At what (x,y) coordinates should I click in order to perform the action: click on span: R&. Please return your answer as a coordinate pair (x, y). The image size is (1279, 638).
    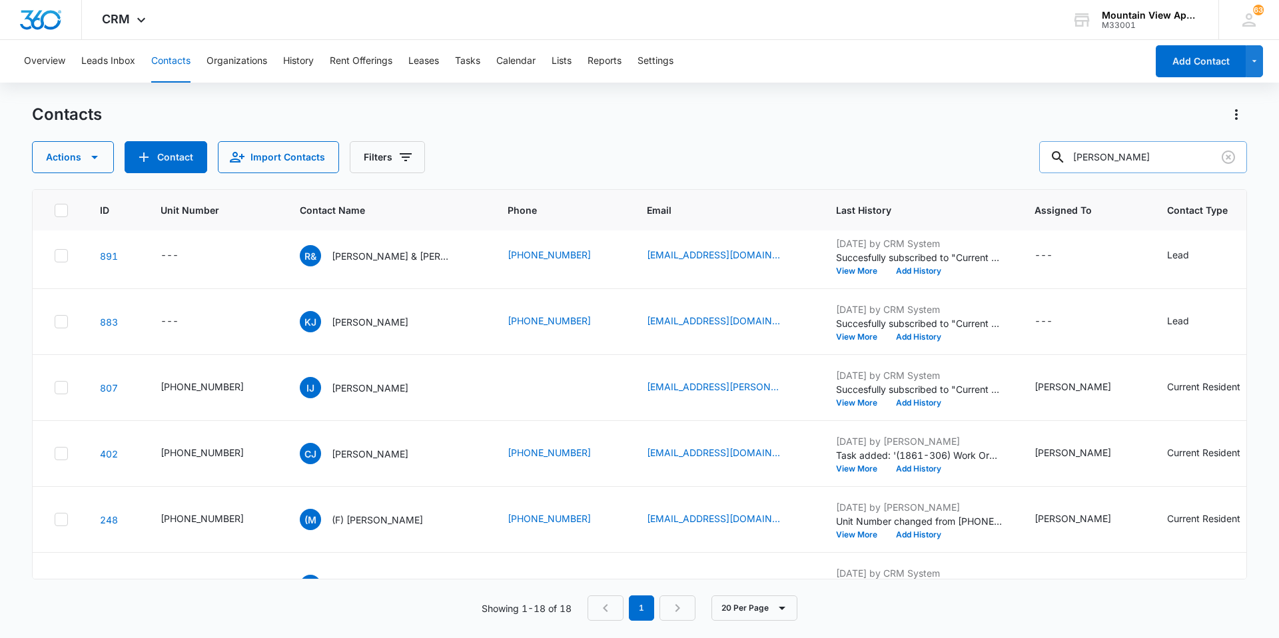
    Looking at the image, I should click on (310, 256).